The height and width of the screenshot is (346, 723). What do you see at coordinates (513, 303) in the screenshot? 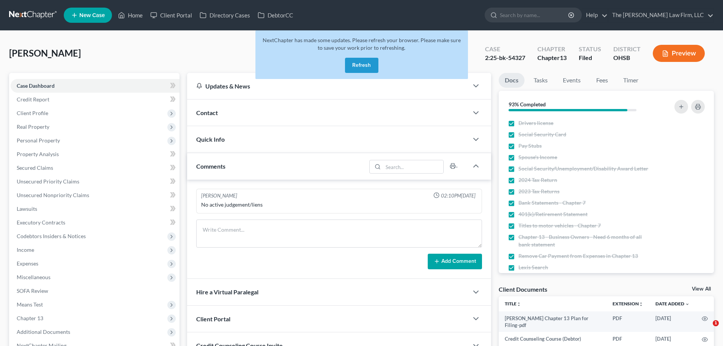
I see `a: Titleunfold_more` at bounding box center [513, 303].